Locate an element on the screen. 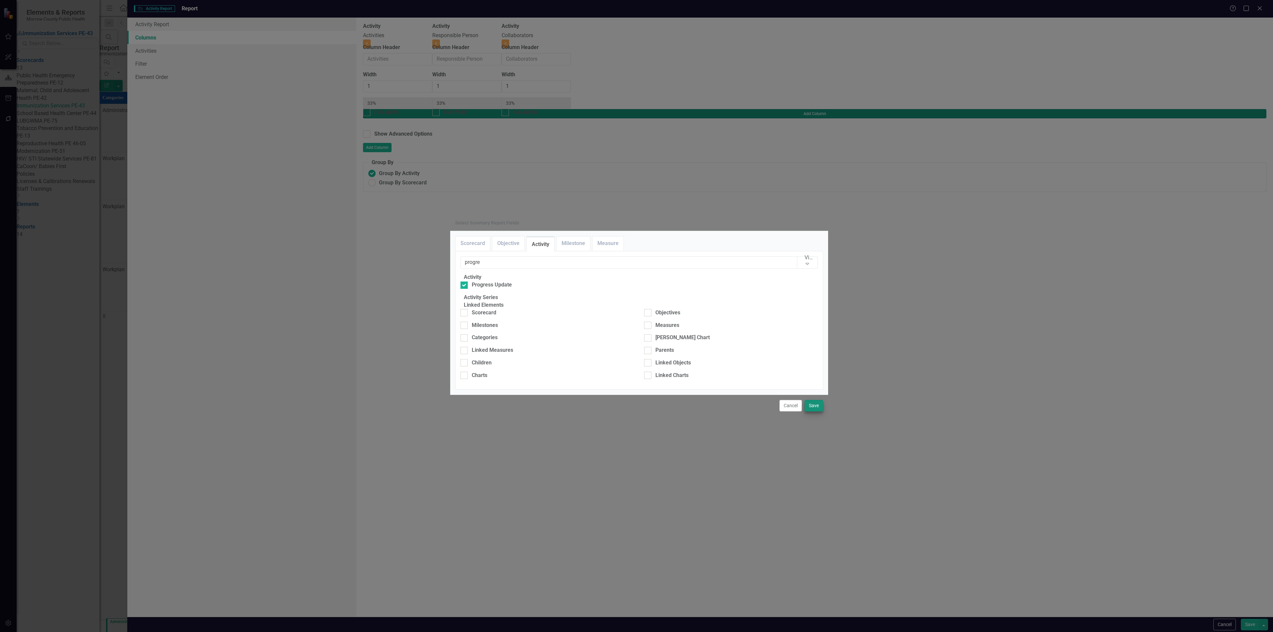 The image size is (1273, 632). div: Children is located at coordinates (482, 363).